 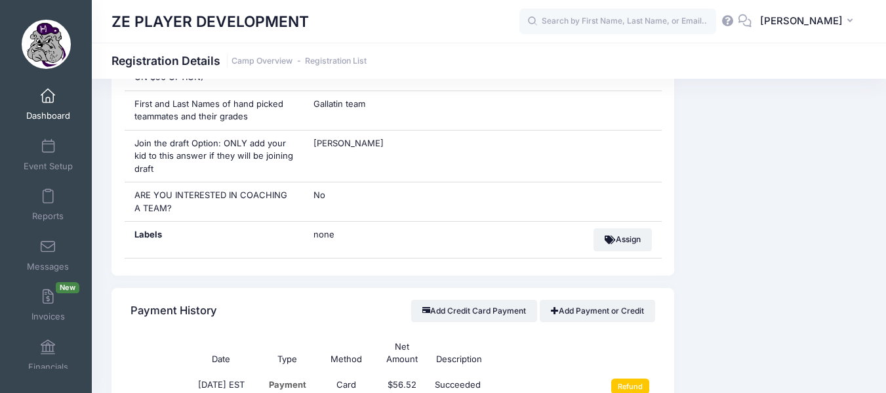 What do you see at coordinates (319, 195) in the screenshot?
I see `span: No` at bounding box center [319, 195].